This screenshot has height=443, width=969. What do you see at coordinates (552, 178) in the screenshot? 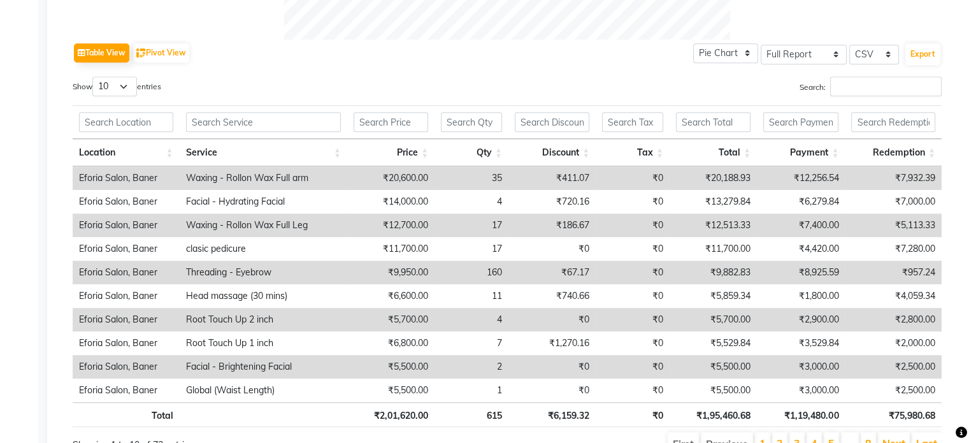
I see `td: ₹411.07` at bounding box center [552, 178].